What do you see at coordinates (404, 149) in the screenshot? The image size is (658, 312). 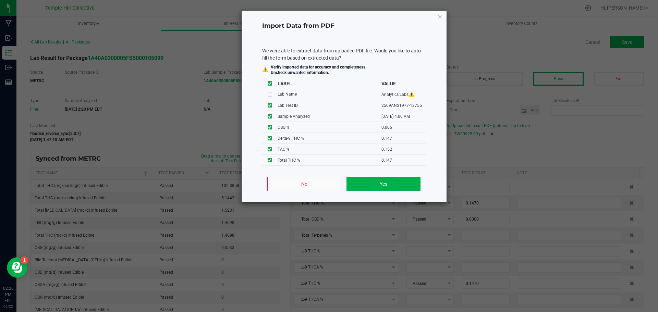 I see `td: 0.152` at bounding box center [404, 149].